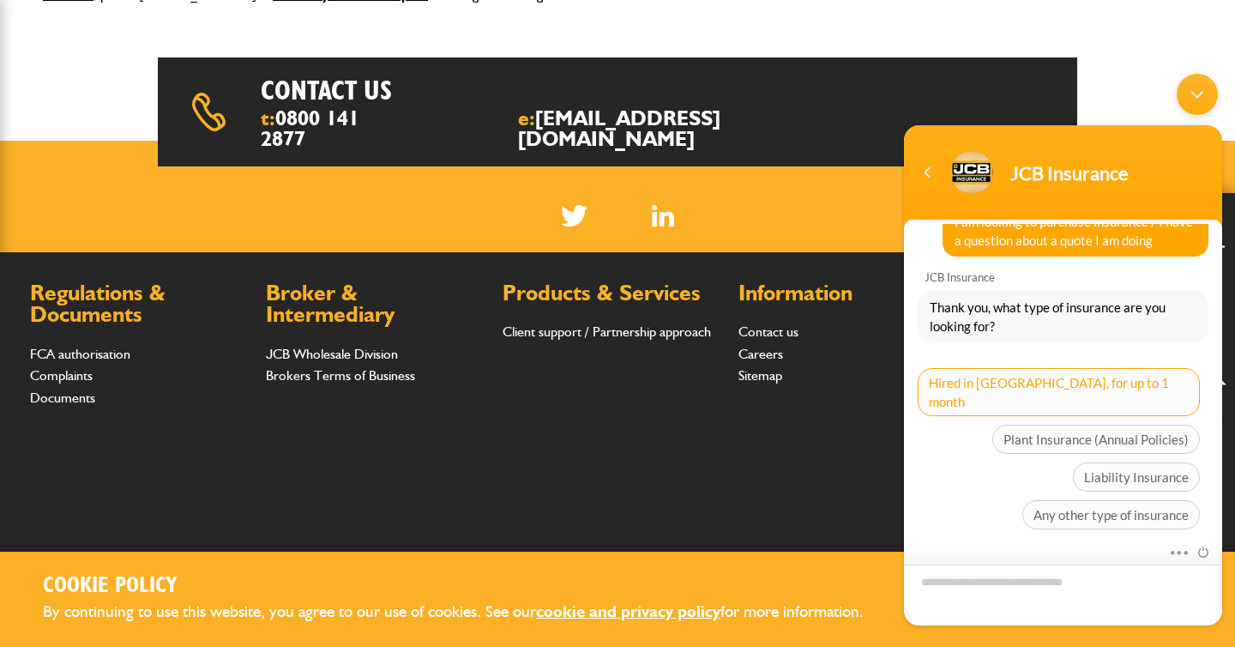 The width and height of the screenshot is (1235, 647). Describe the element at coordinates (467, 612) in the screenshot. I see `p: By continuing to use this website, you agree to our use of cookies. See our for more information.` at that location.